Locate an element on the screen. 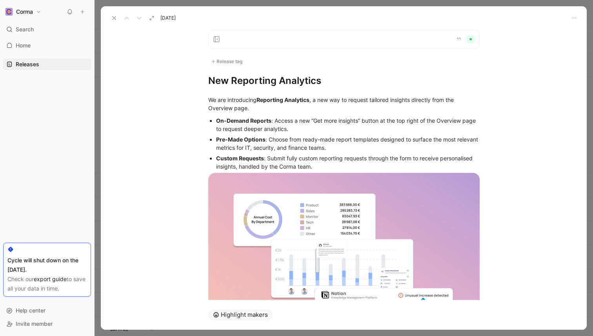 This screenshot has height=336, width=593. div: : Choose from ready-made report templates designed to surface the most relevant metrics for IT, s... is located at coordinates (348, 143).